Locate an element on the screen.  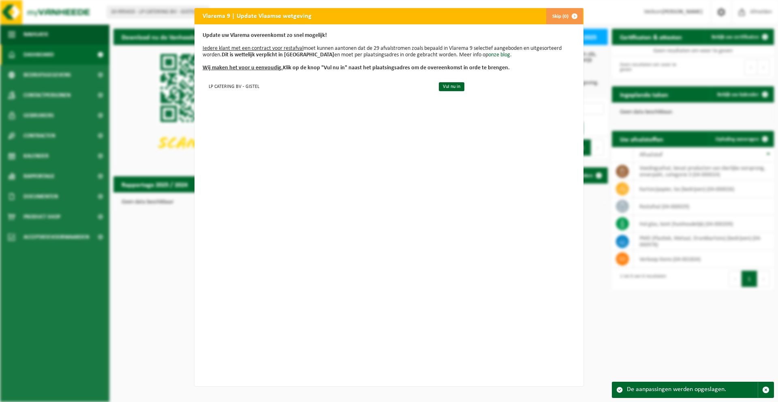
button: Skip (0) is located at coordinates (564, 16).